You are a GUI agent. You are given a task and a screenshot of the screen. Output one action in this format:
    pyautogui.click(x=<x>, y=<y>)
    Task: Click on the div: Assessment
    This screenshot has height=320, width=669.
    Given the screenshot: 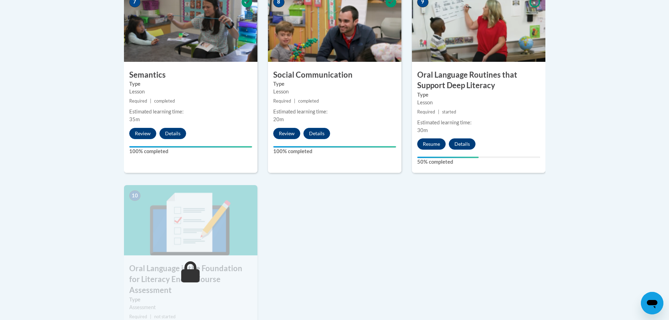 What is the action you would take?
    pyautogui.click(x=191, y=307)
    